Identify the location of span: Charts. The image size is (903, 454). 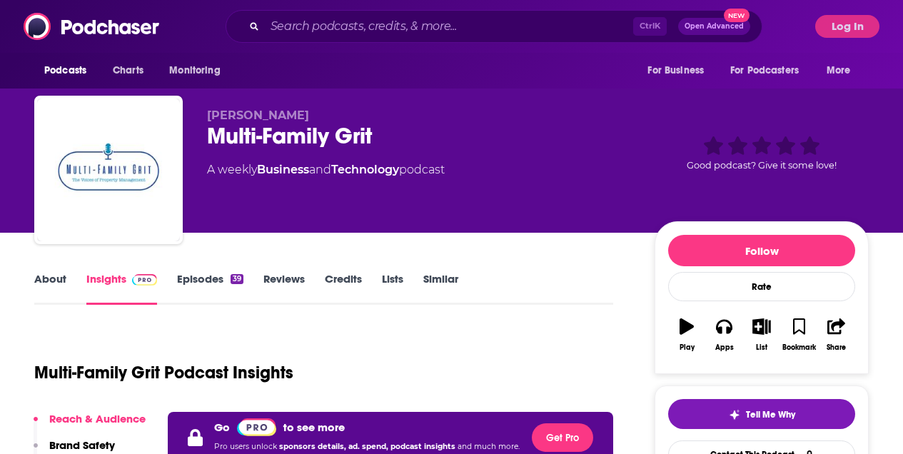
(128, 71).